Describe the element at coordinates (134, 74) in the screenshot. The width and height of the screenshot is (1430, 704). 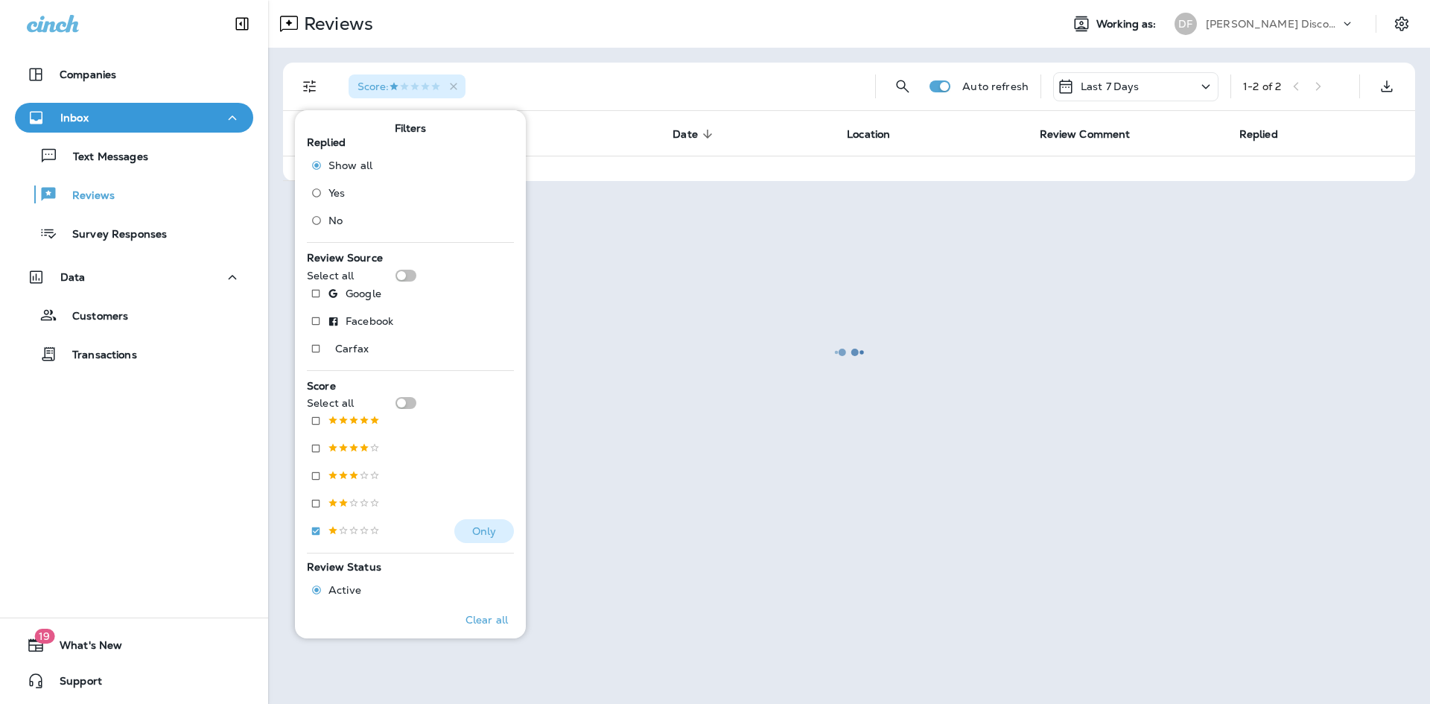
I see `button: Companies` at that location.